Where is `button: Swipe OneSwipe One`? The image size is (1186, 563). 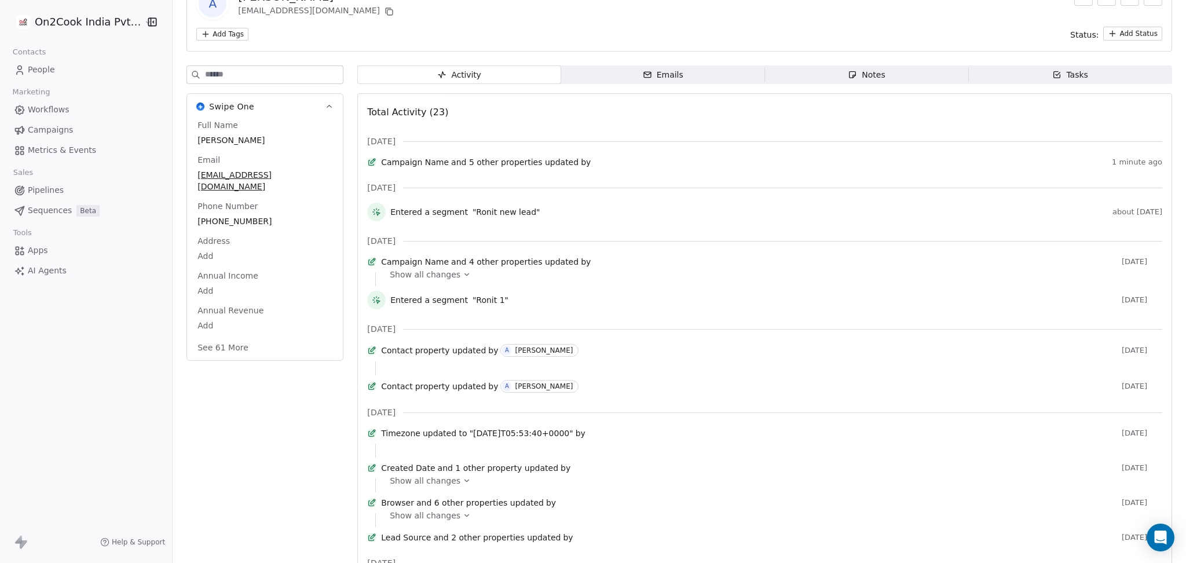 button: Swipe OneSwipe One is located at coordinates (265, 107).